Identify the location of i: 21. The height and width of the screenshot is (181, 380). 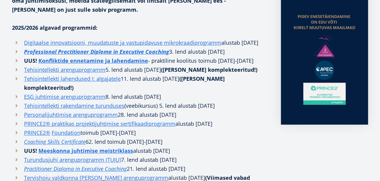
(130, 169).